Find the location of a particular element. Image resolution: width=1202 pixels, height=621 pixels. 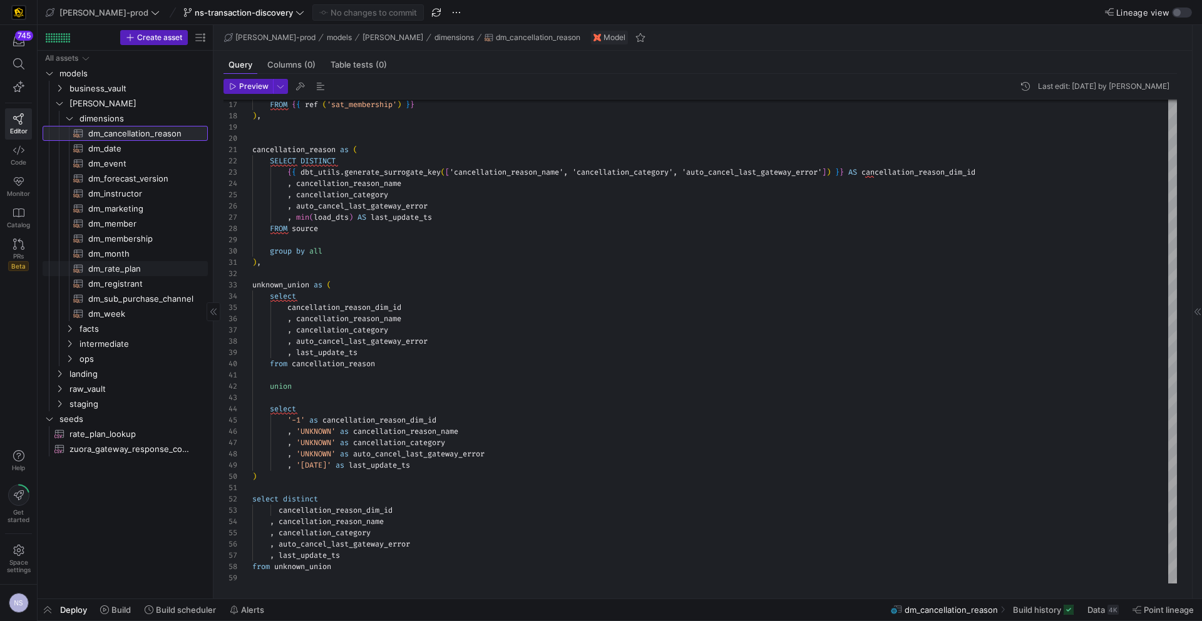

div: 53 is located at coordinates (230, 510).